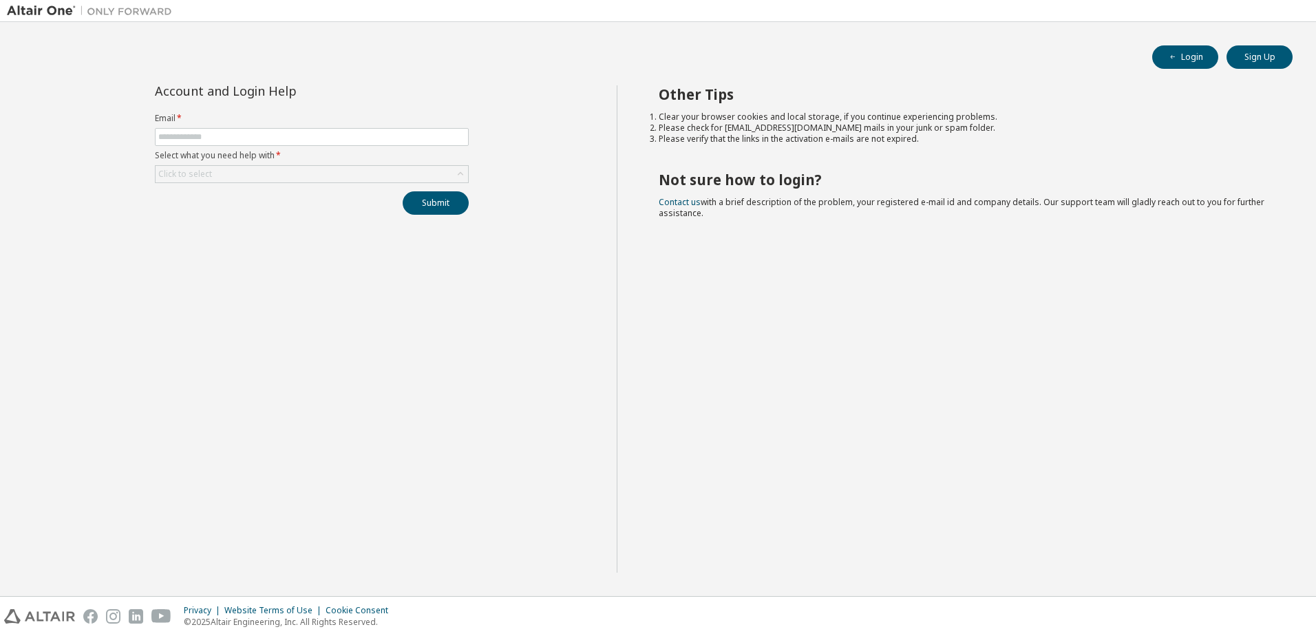  Describe the element at coordinates (1185, 57) in the screenshot. I see `button: Login` at that location.